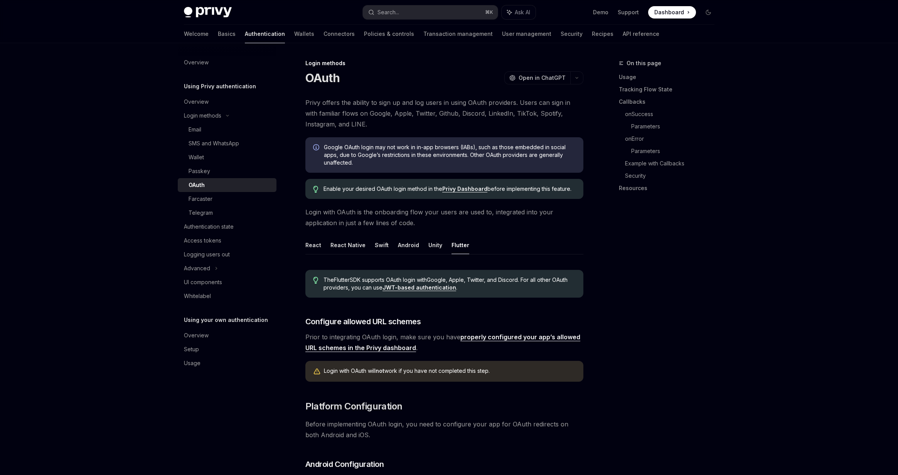 This screenshot has height=475, width=898. What do you see at coordinates (227, 171) in the screenshot?
I see `a: Passkey` at bounding box center [227, 171].